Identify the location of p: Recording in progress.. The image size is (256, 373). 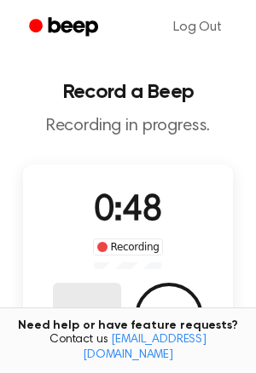
(128, 126).